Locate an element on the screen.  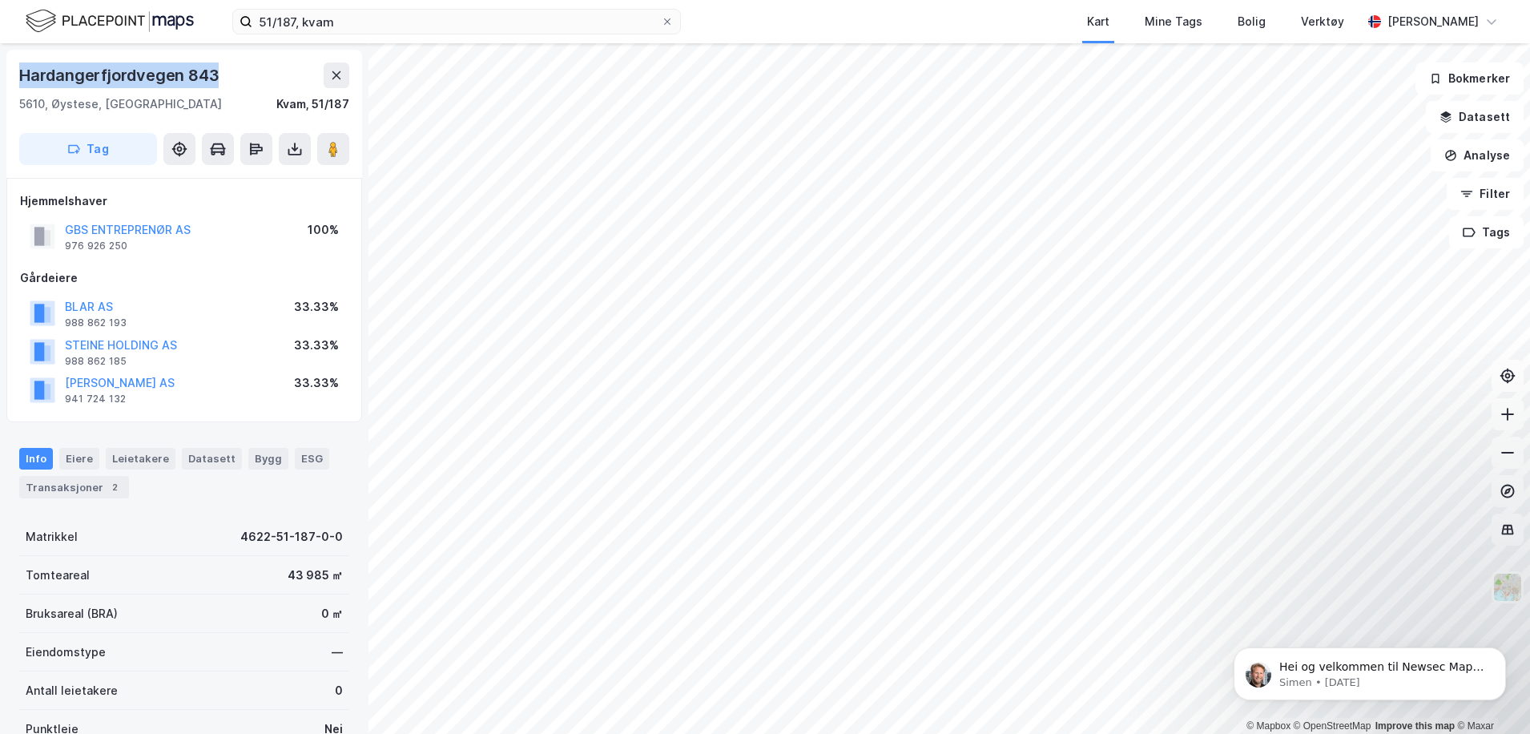
div: Info is located at coordinates (36, 458).